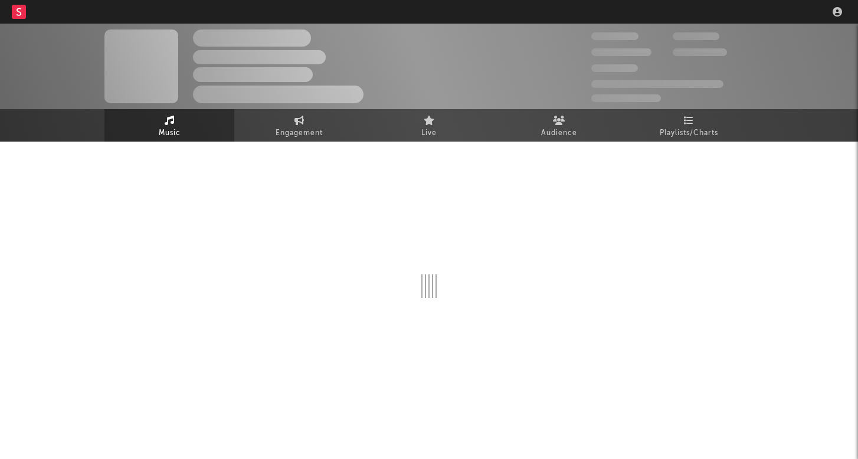 The image size is (858, 459). Describe the element at coordinates (689, 133) in the screenshot. I see `span: Playlists/Charts` at that location.